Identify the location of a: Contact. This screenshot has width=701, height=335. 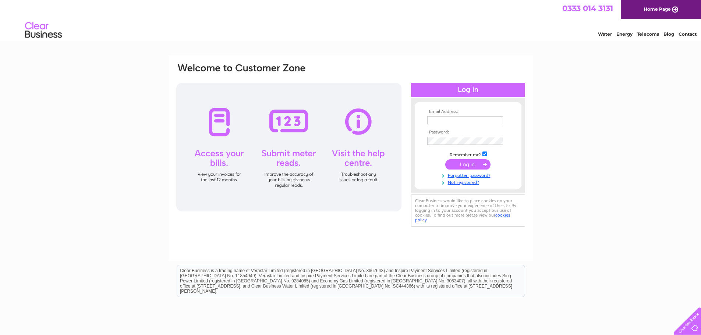
(687, 34).